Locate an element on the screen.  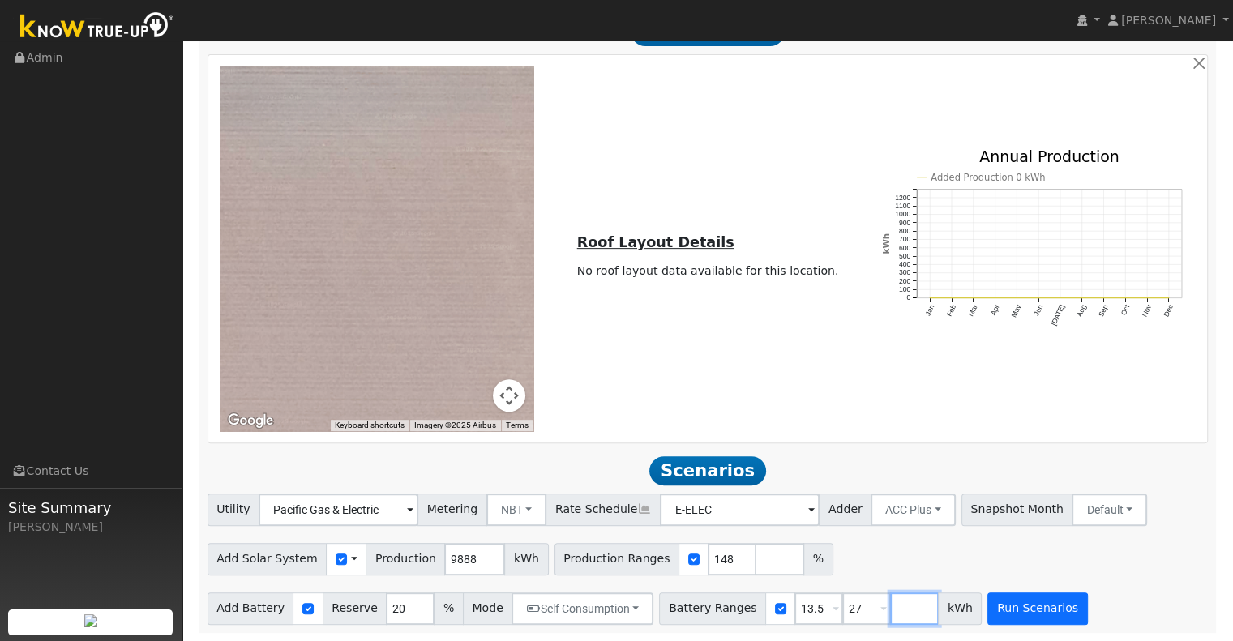
button: Default is located at coordinates (1109, 510).